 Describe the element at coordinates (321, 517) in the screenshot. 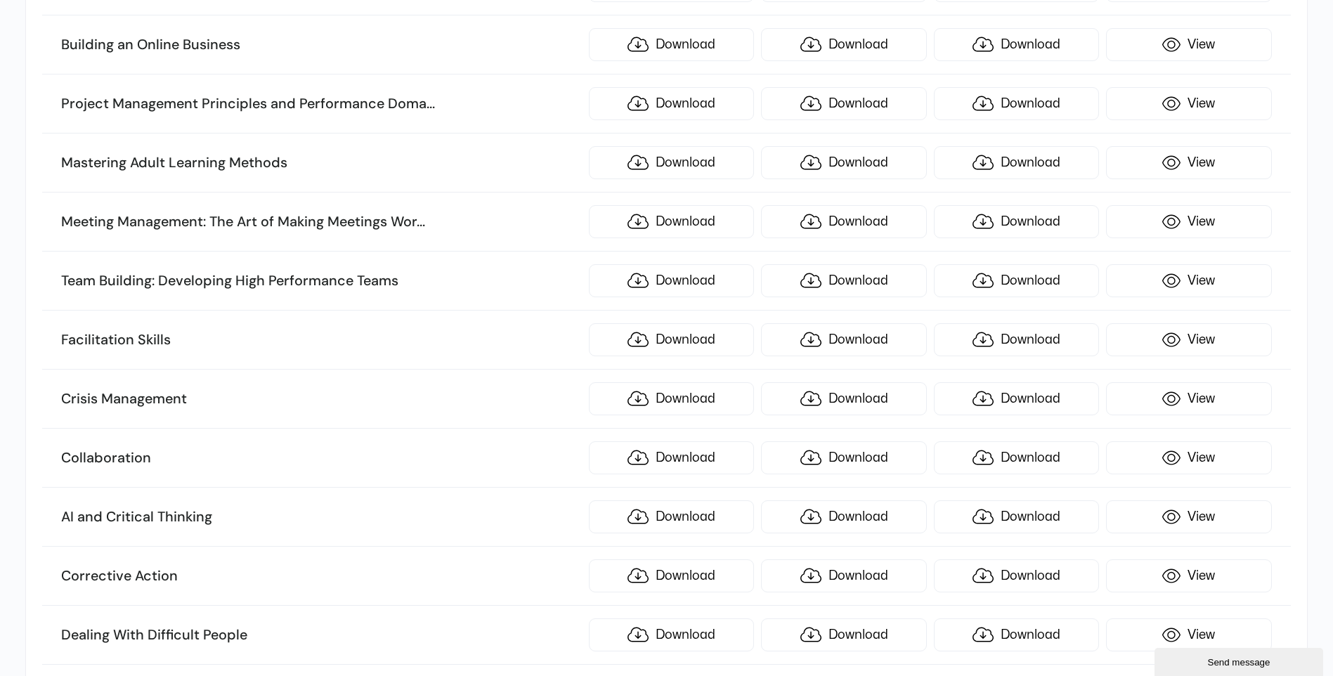

I see `h3: AI and Critical Thinking` at that location.